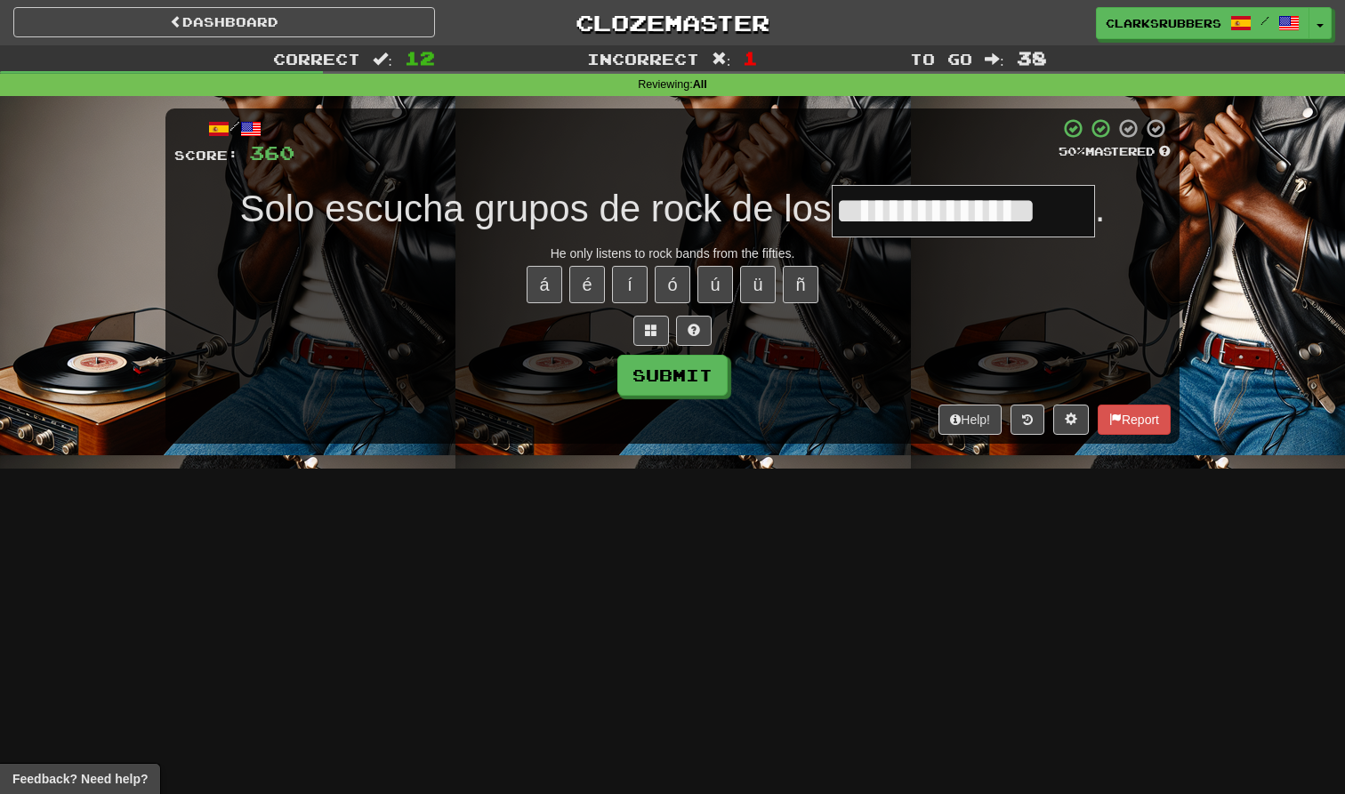  Describe the element at coordinates (587, 285) in the screenshot. I see `button: é` at that location.